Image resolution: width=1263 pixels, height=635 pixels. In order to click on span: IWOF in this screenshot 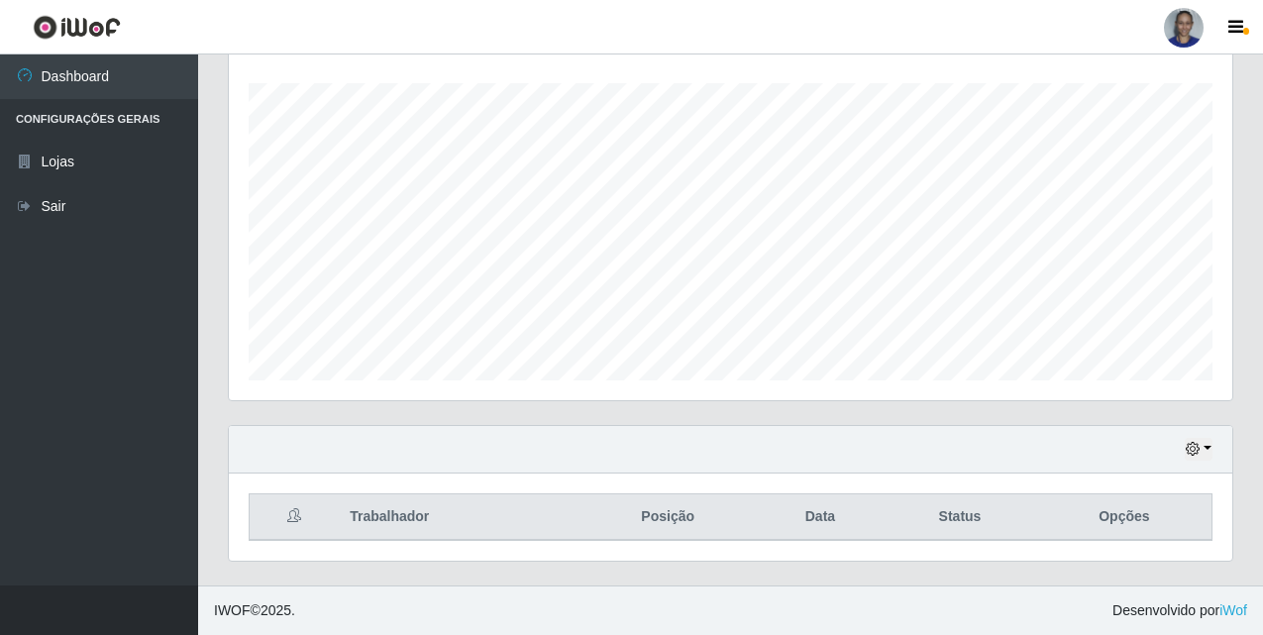, I will do `click(232, 610)`.